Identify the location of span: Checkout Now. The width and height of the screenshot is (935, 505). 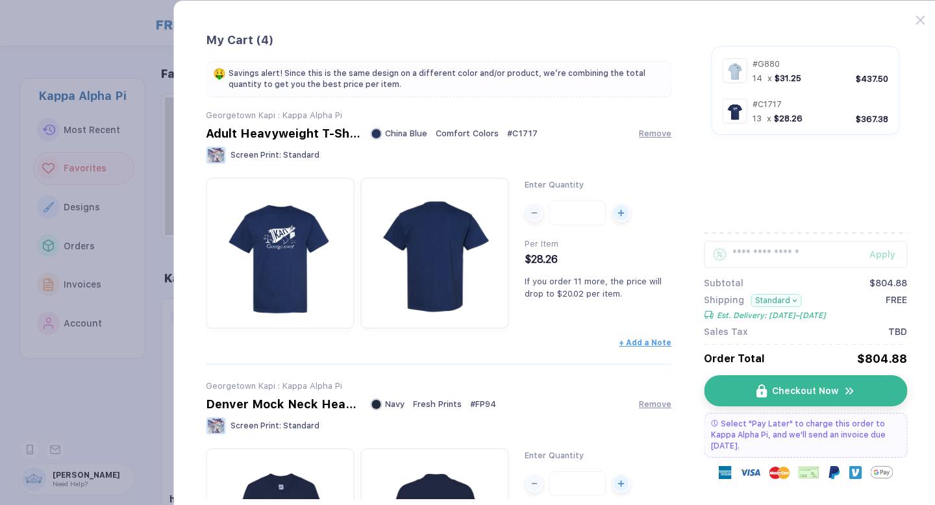
(805, 391).